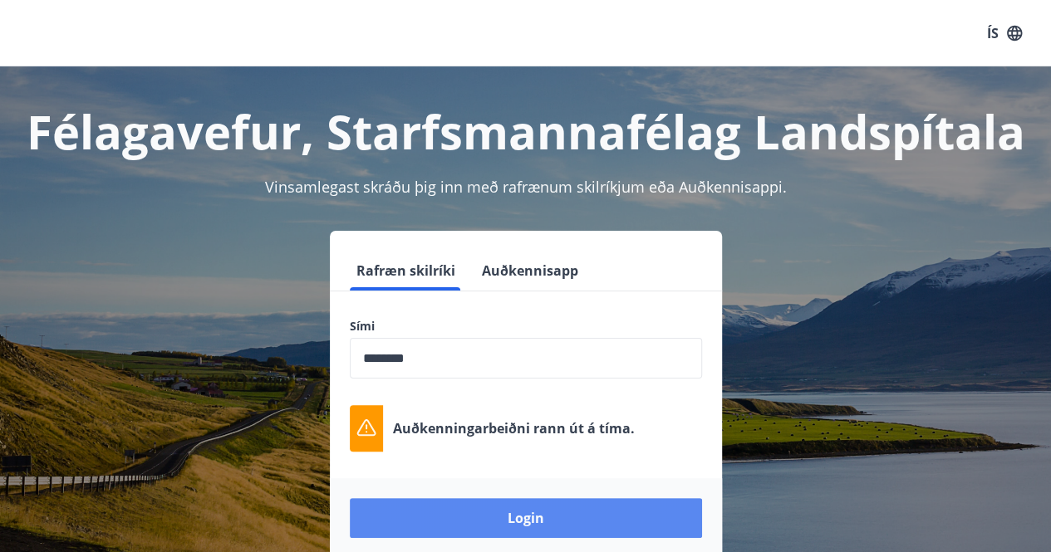 This screenshot has height=552, width=1051. I want to click on h1: Félagavefur, Starfsmannafélag Landspítala, so click(525, 131).